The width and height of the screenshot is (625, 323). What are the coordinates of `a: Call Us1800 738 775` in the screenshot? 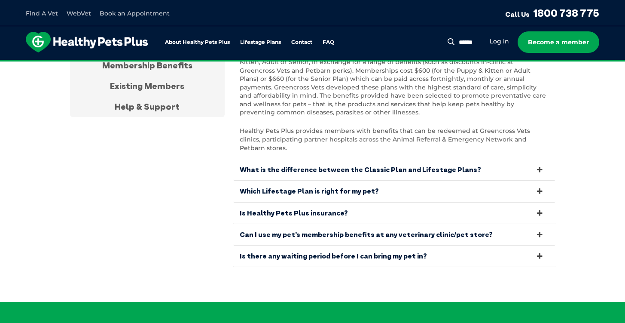 It's located at (552, 13).